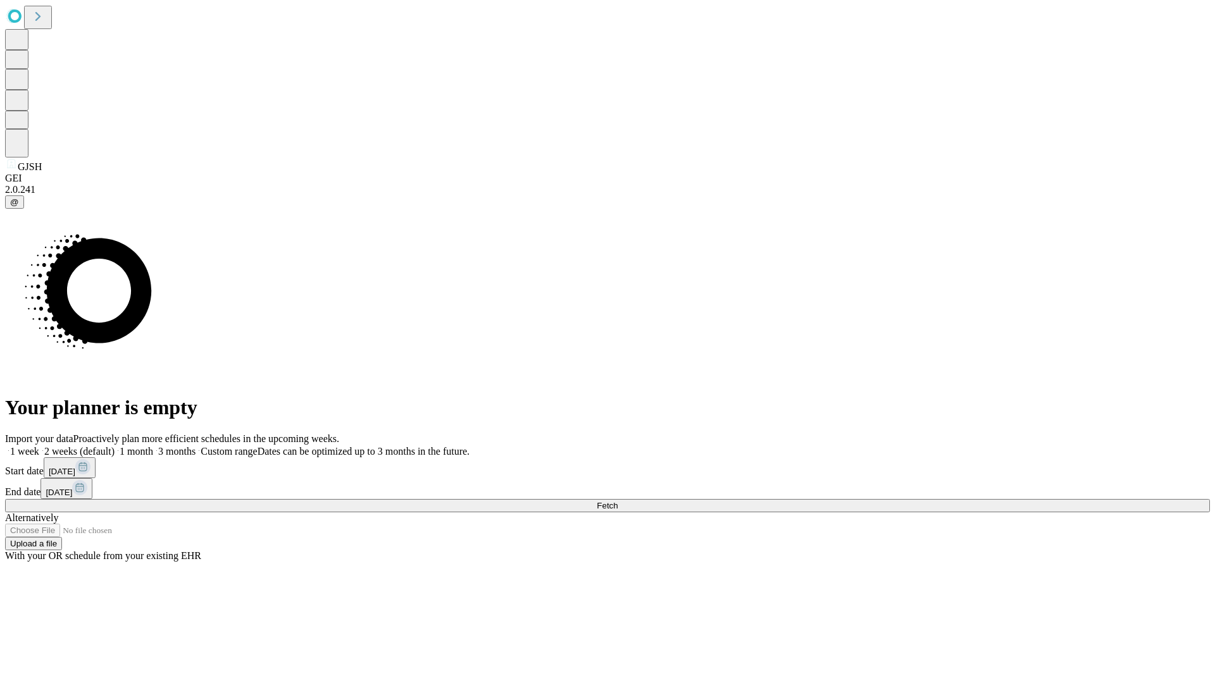 The image size is (1215, 683). What do you see at coordinates (607, 468) in the screenshot?
I see `div: Start date` at bounding box center [607, 468].